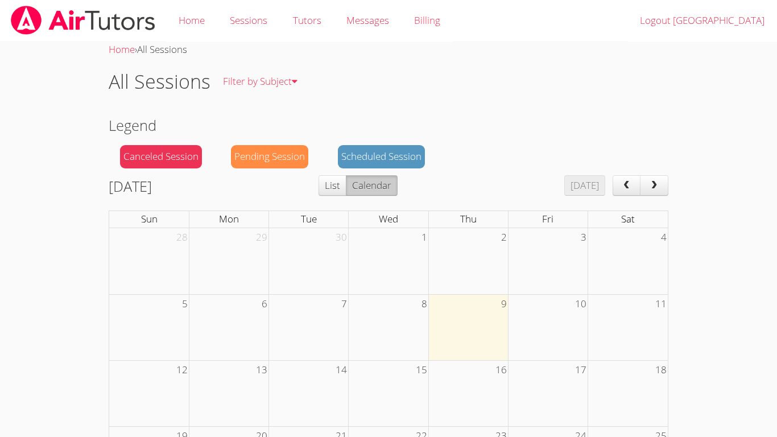 This screenshot has height=437, width=777. I want to click on span: 4, so click(663, 237).